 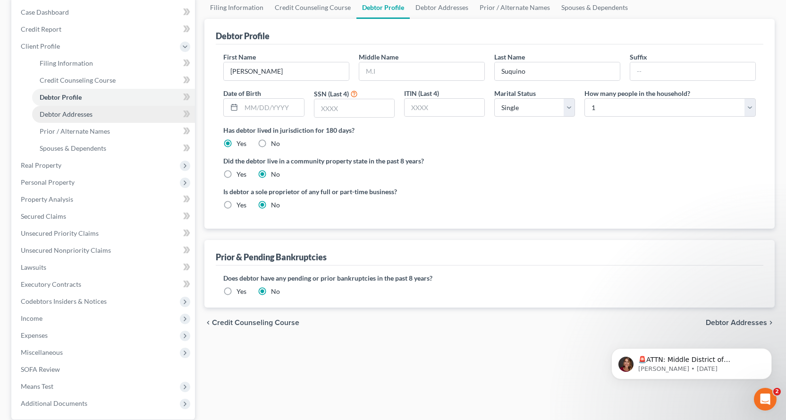 What do you see at coordinates (777, 391) in the screenshot?
I see `span: 2` at bounding box center [777, 391].